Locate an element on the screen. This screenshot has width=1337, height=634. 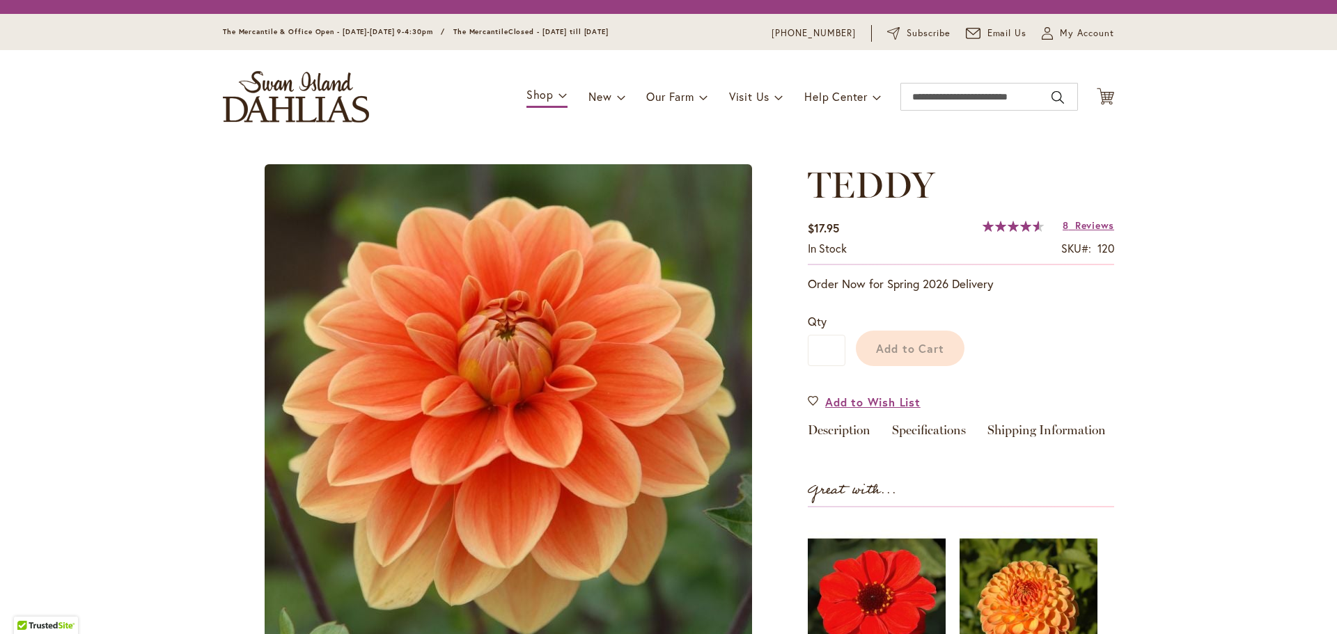
a: Email Us is located at coordinates (997, 33).